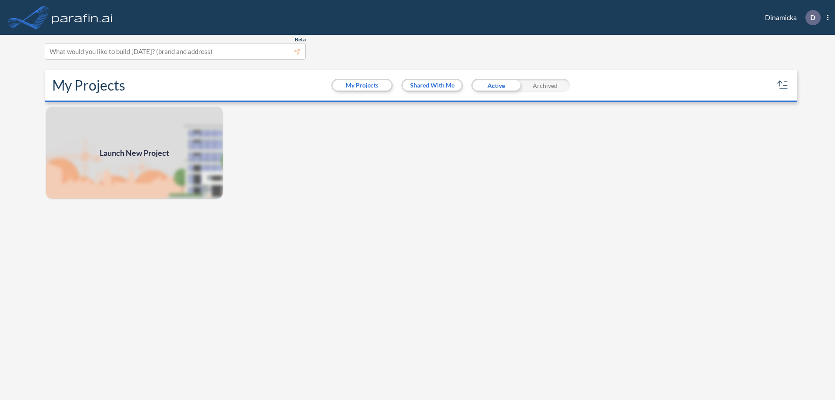 This screenshot has width=835, height=400. What do you see at coordinates (496, 85) in the screenshot?
I see `div: Active` at bounding box center [496, 85].